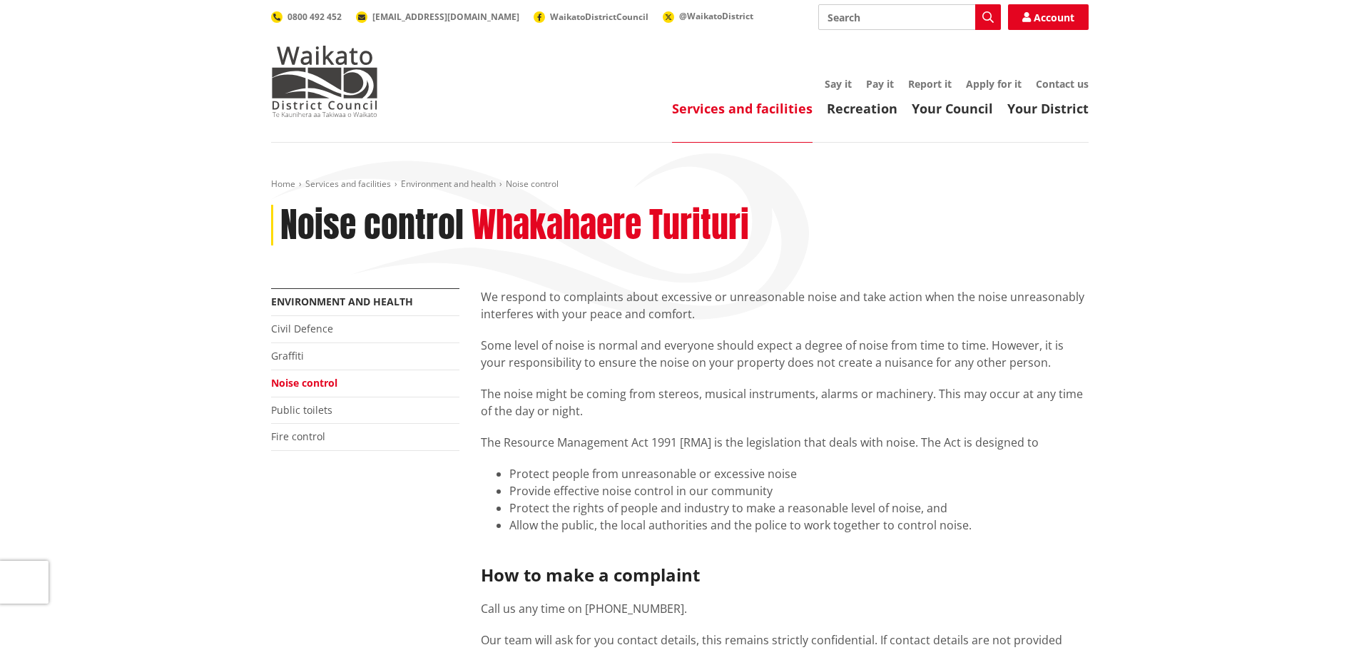 The image size is (1359, 650). What do you see at coordinates (708, 16) in the screenshot?
I see `a: @WaikatoDistrict` at bounding box center [708, 16].